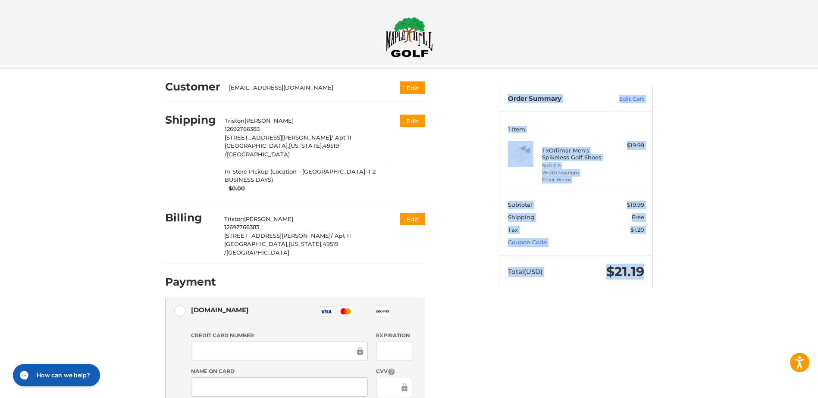 This screenshot has height=398, width=818. I want to click on a: Coupon Code, so click(527, 242).